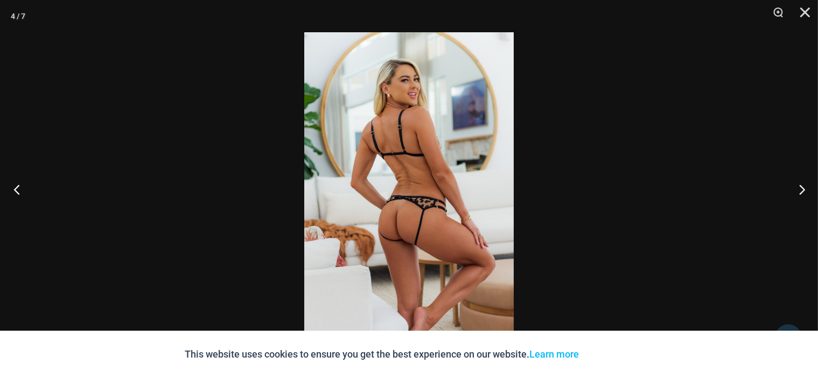 The width and height of the screenshot is (818, 378). I want to click on button: Next, so click(797, 189).